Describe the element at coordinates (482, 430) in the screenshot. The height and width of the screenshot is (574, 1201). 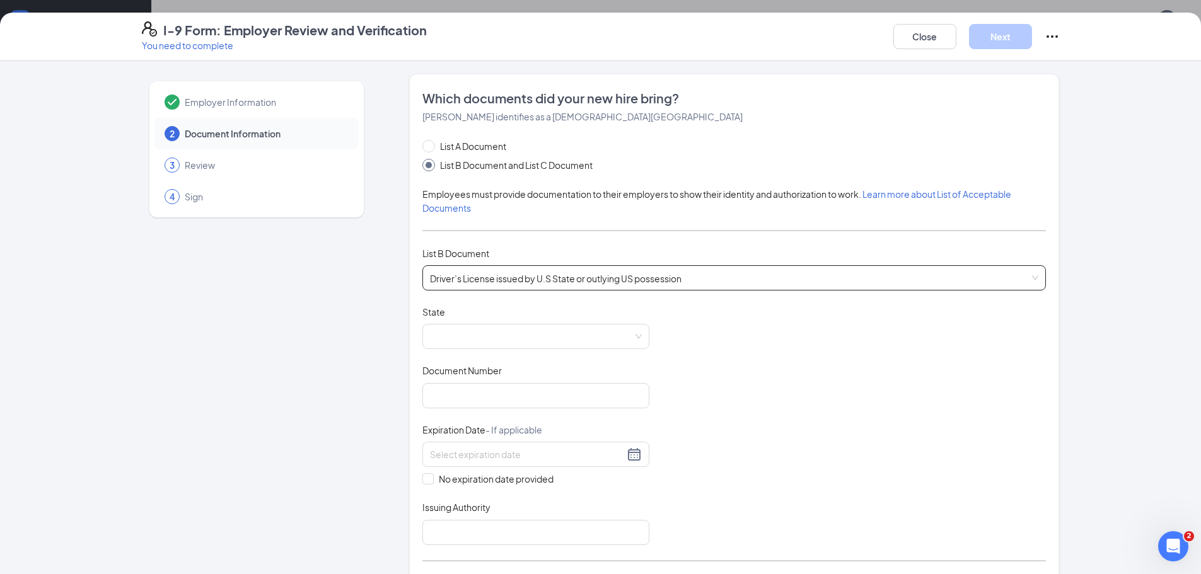
I see `span: Expiration Date` at that location.